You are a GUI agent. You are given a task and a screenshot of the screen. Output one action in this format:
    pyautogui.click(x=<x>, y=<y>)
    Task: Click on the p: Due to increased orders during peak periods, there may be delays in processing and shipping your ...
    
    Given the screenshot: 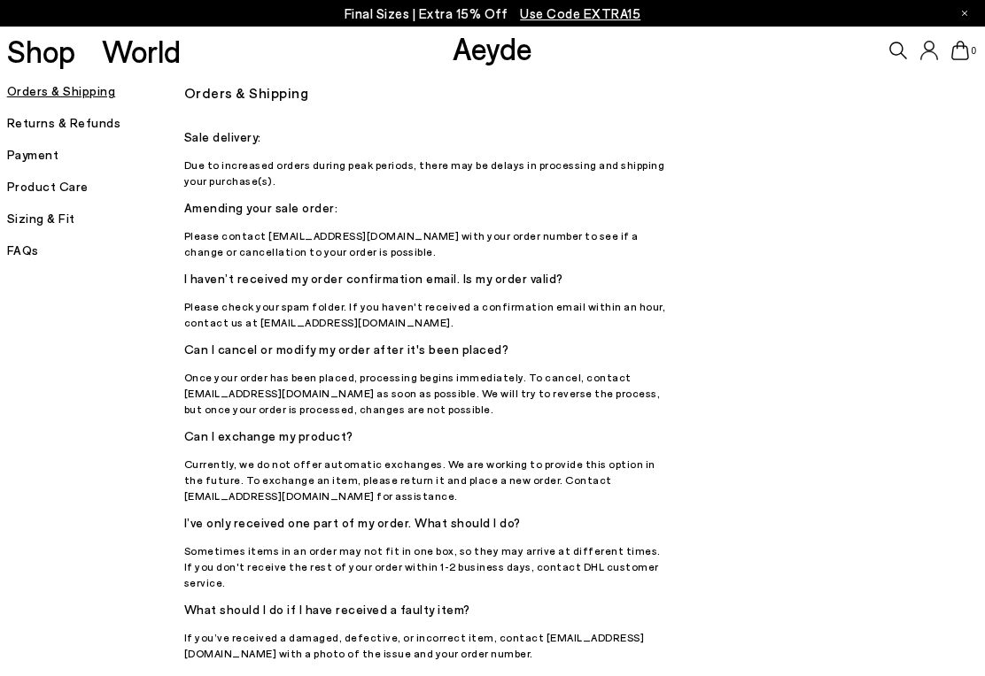 What is the action you would take?
    pyautogui.click(x=428, y=173)
    